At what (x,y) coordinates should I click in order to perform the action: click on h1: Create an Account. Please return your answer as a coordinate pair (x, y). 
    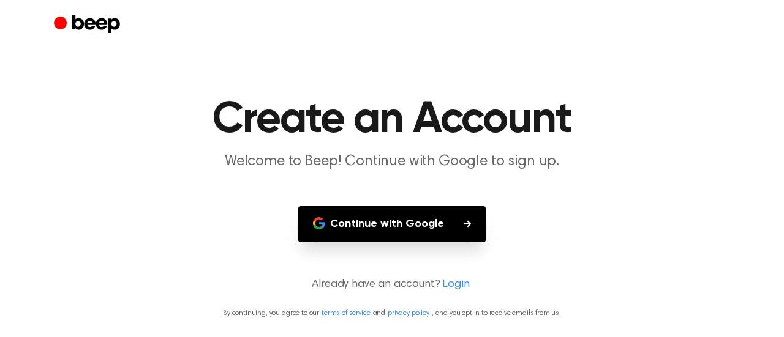
    Looking at the image, I should click on (392, 120).